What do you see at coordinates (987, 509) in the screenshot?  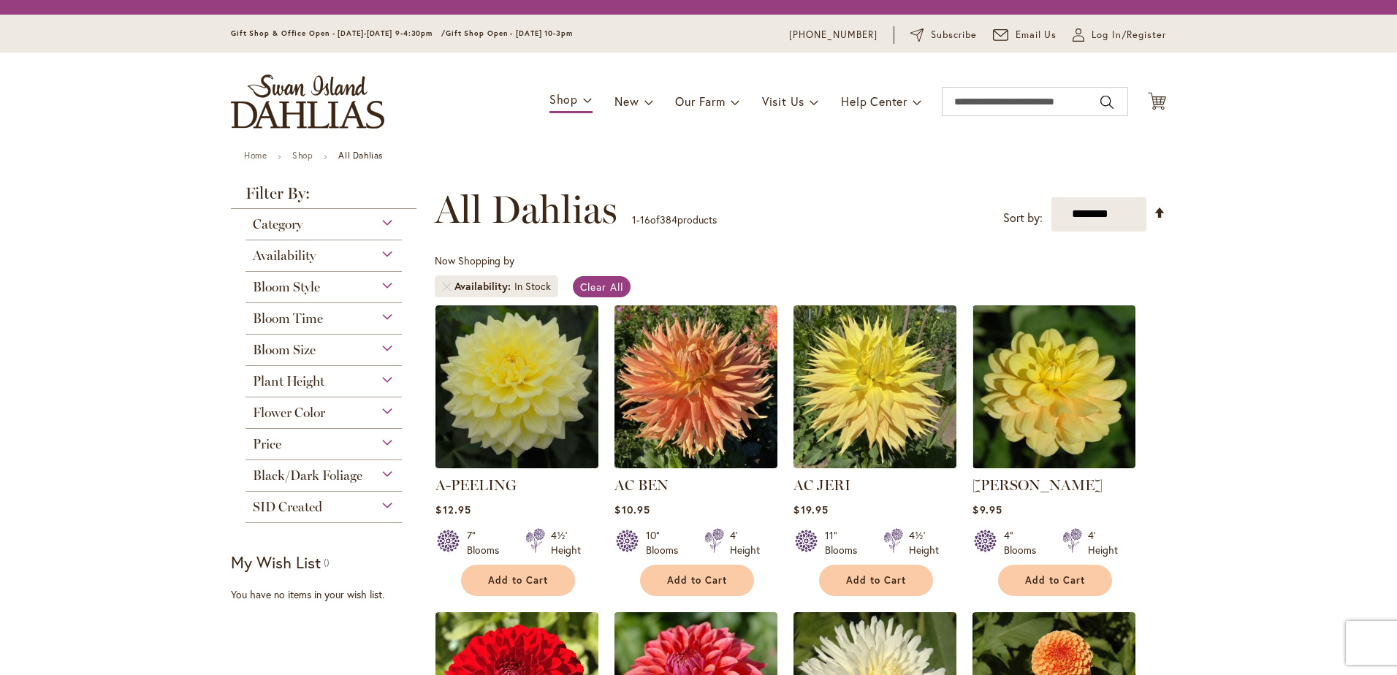 I see `span: $9.95` at bounding box center [987, 509].